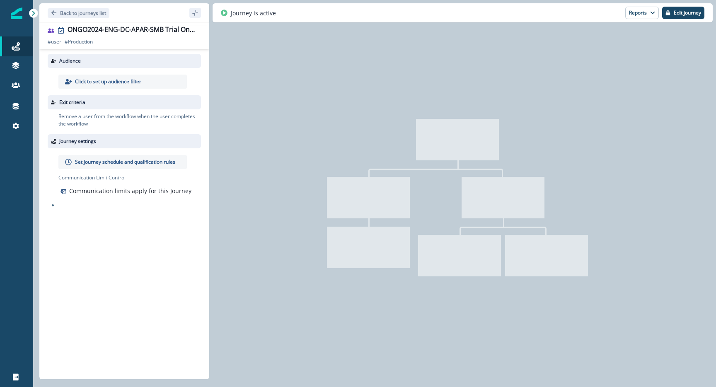 Image resolution: width=716 pixels, height=387 pixels. I want to click on p: Back to journeys list, so click(83, 13).